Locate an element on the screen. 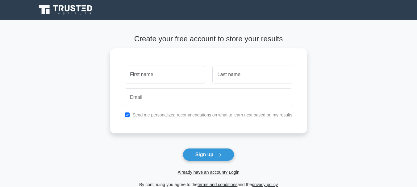 Image resolution: width=417 pixels, height=187 pixels. a: terms and conditions is located at coordinates (217, 185).